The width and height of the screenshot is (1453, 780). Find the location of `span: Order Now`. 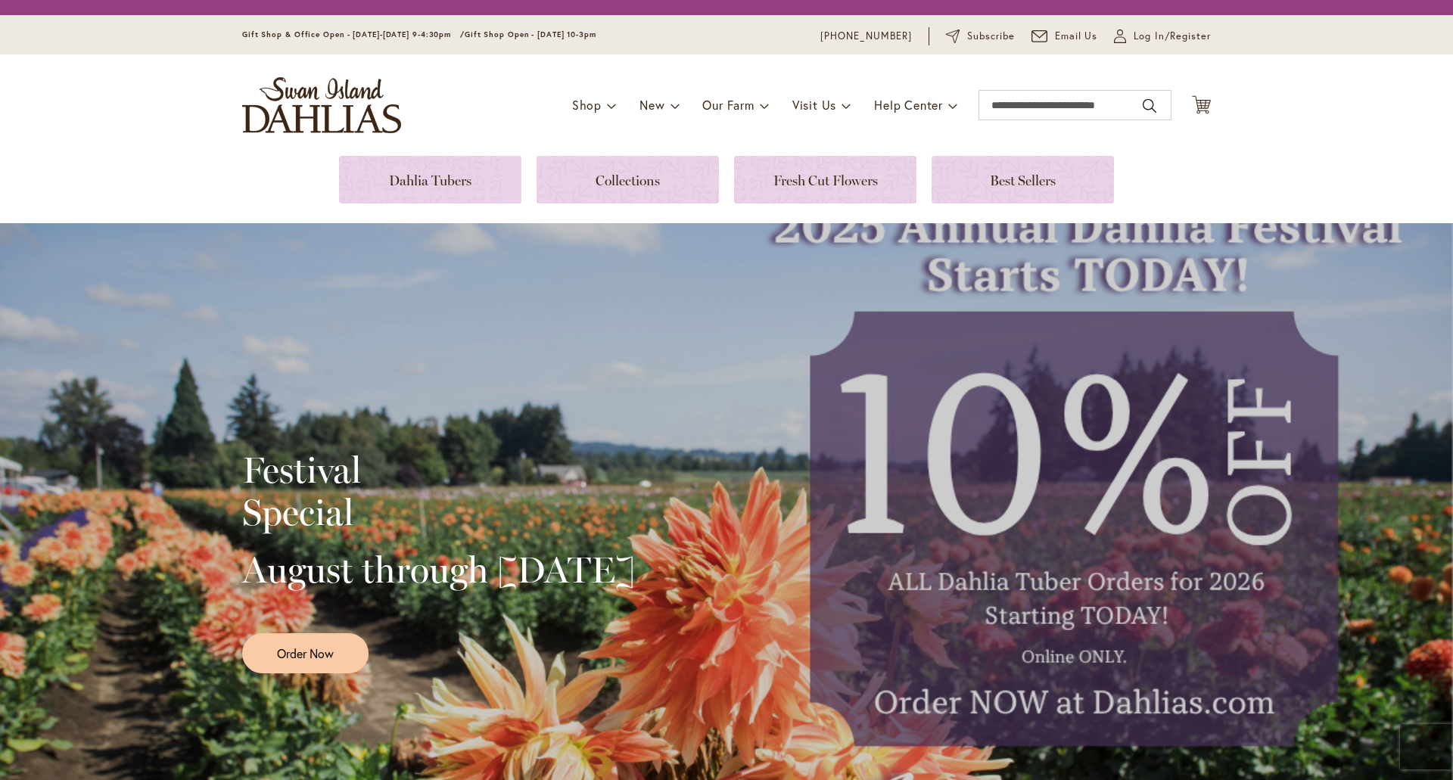

span: Order Now is located at coordinates (305, 653).